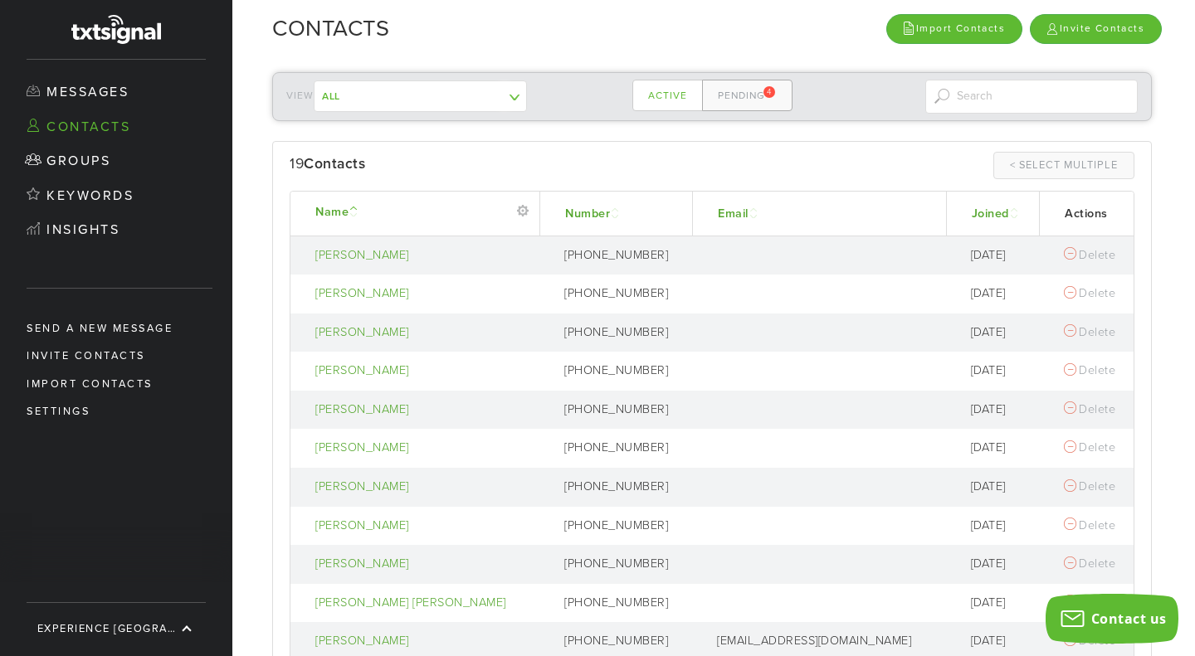  What do you see at coordinates (954, 28) in the screenshot?
I see `a: Import Contacts` at bounding box center [954, 28].